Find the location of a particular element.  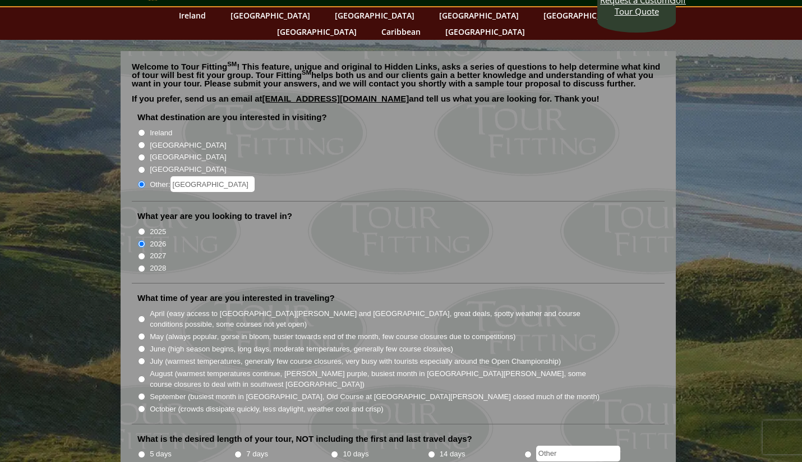

label: June (high season begins, long days, moderate temperatures, generally few course closures) is located at coordinates (301, 349).